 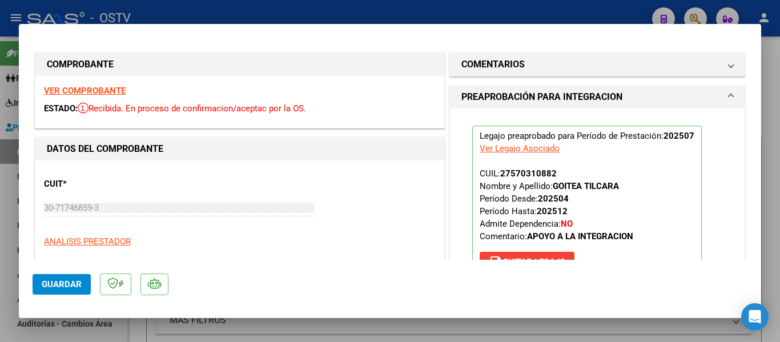 What do you see at coordinates (105, 149) in the screenshot?
I see `strong: DATOS DEL COMPROBANTE` at bounding box center [105, 149].